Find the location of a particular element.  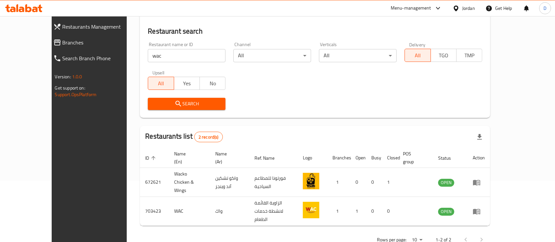

span: Version: is located at coordinates (63, 77).